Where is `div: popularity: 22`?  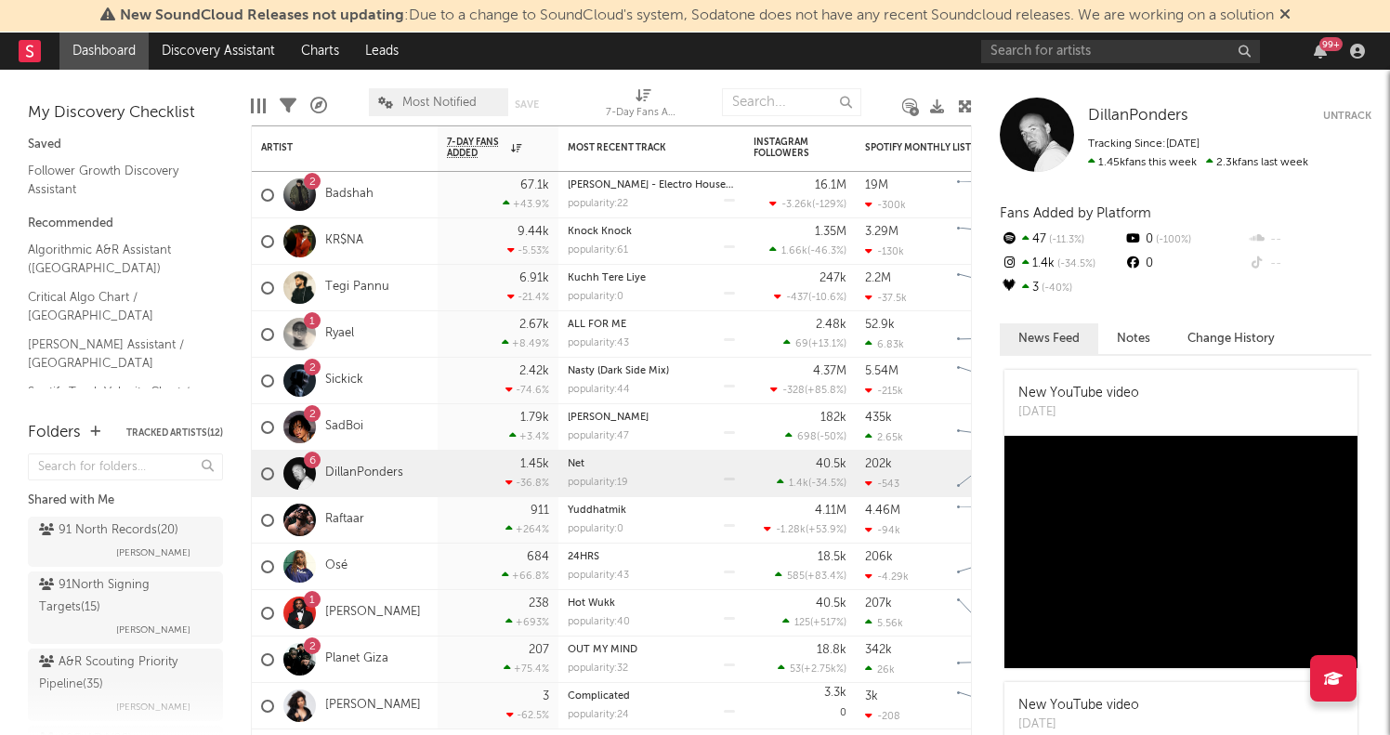 div: popularity: 22 is located at coordinates (597, 203).